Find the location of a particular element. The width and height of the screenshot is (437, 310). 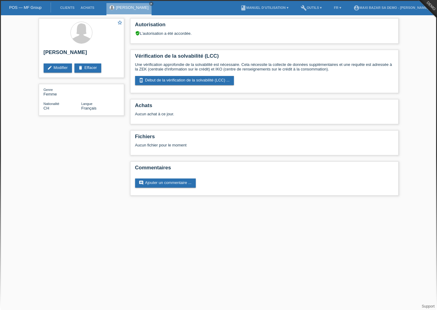

h2: Achats is located at coordinates (265, 107).